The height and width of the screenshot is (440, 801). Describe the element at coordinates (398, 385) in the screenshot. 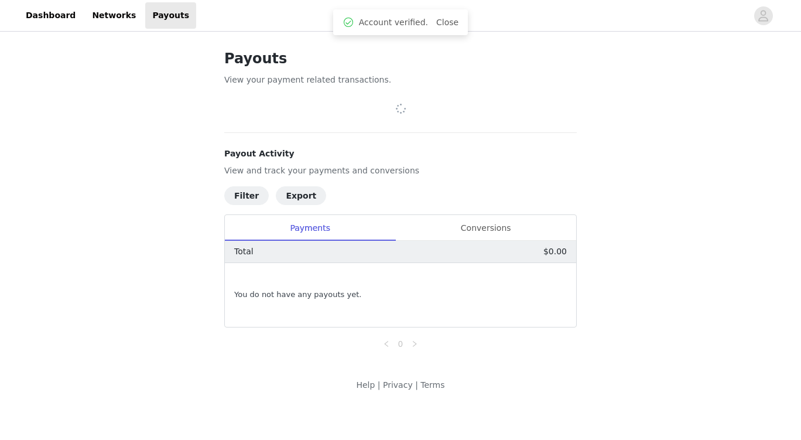

I see `a: Privacy` at that location.